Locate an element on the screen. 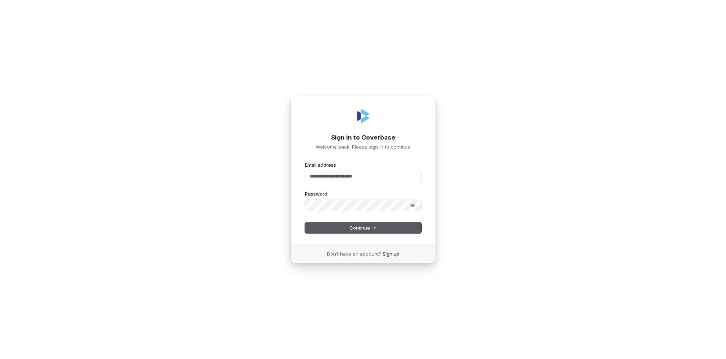 This screenshot has width=726, height=359. label: Password is located at coordinates (316, 194).